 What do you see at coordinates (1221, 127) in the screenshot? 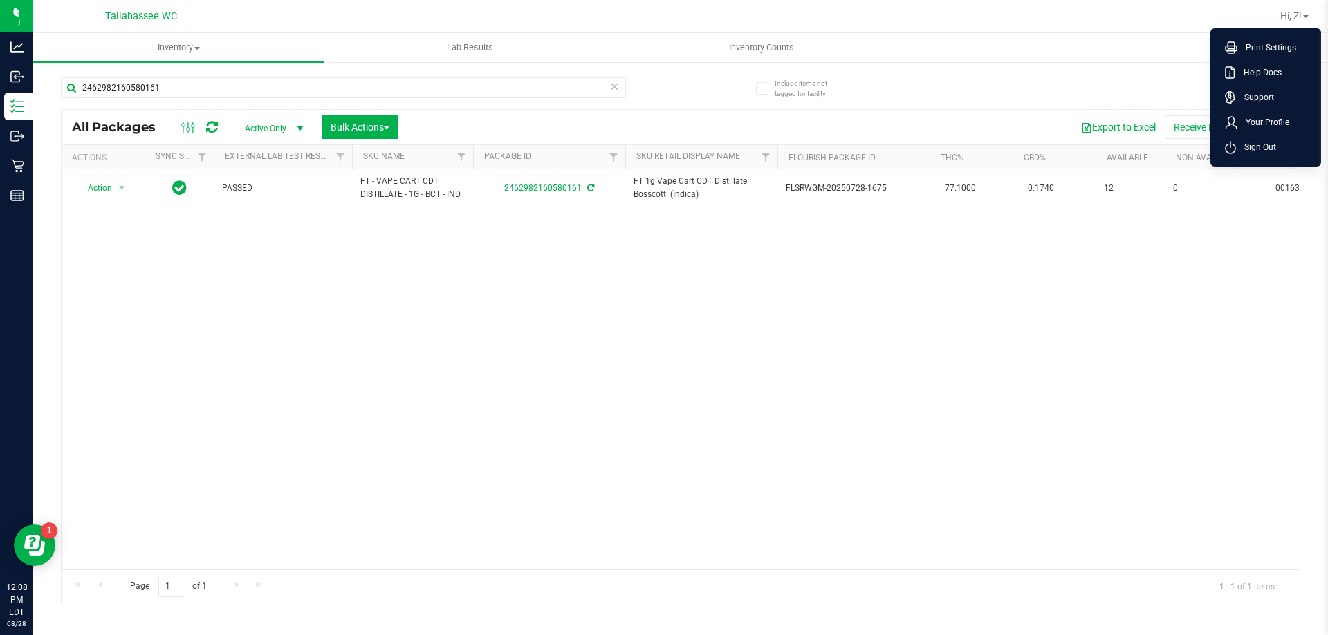
I see `button: Receive Non-Cannabis` at bounding box center [1221, 127].